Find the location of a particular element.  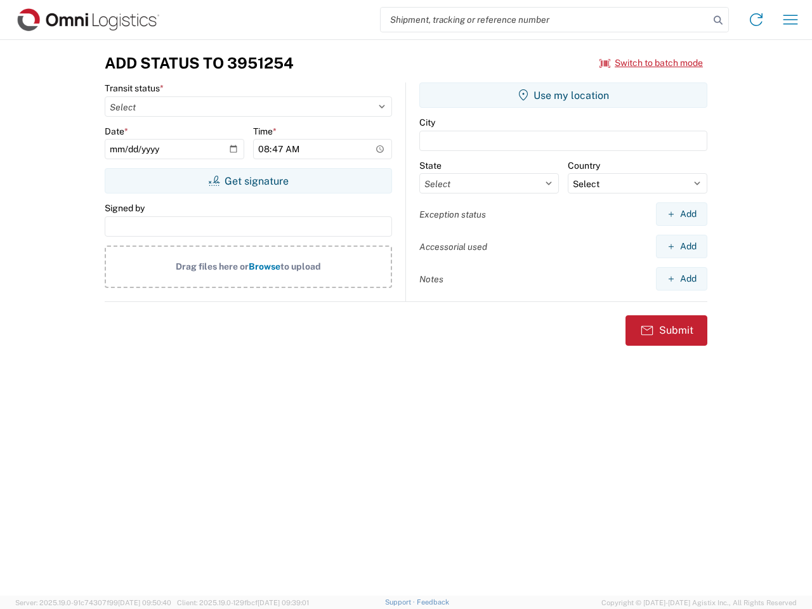

label: Accessorial used is located at coordinates (453, 247).